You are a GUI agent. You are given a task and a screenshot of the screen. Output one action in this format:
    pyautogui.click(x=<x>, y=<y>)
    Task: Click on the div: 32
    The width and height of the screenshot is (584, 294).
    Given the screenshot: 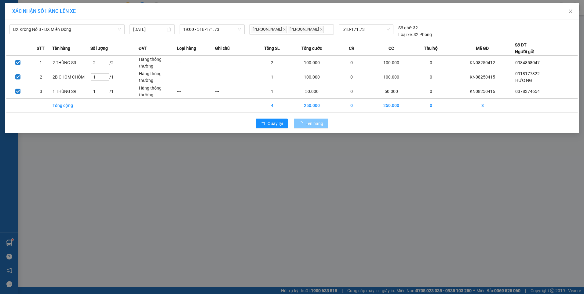 What is the action you would take?
    pyautogui.click(x=408, y=28)
    